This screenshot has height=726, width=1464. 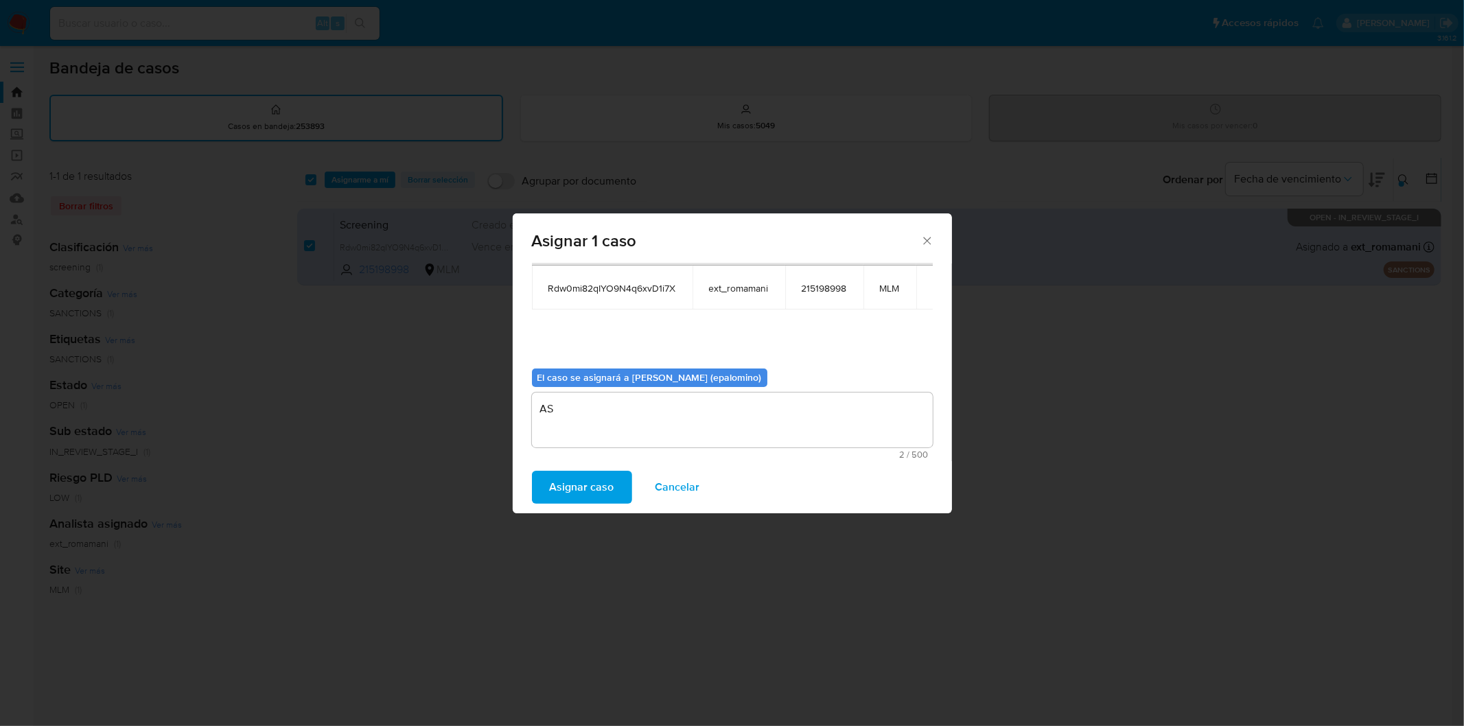 What do you see at coordinates (824, 288) in the screenshot?
I see `span: 215198998` at bounding box center [824, 288].